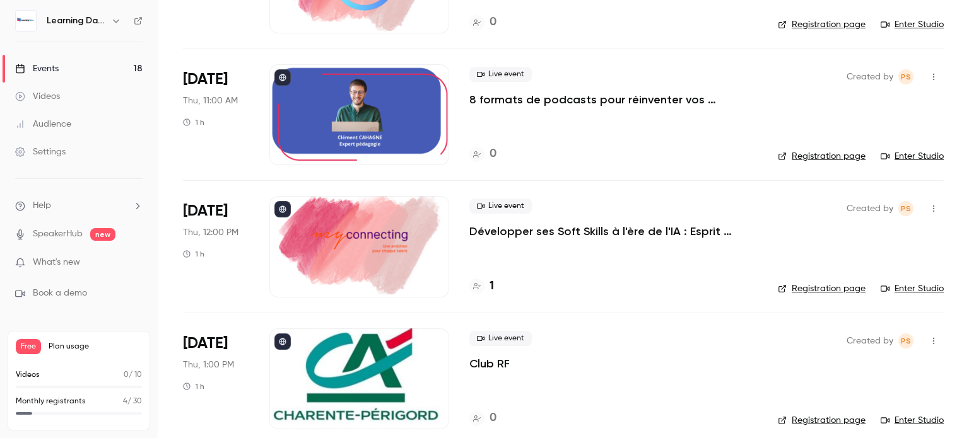 This screenshot has height=438, width=969. Describe the element at coordinates (489, 364) in the screenshot. I see `a: Club RF` at that location.